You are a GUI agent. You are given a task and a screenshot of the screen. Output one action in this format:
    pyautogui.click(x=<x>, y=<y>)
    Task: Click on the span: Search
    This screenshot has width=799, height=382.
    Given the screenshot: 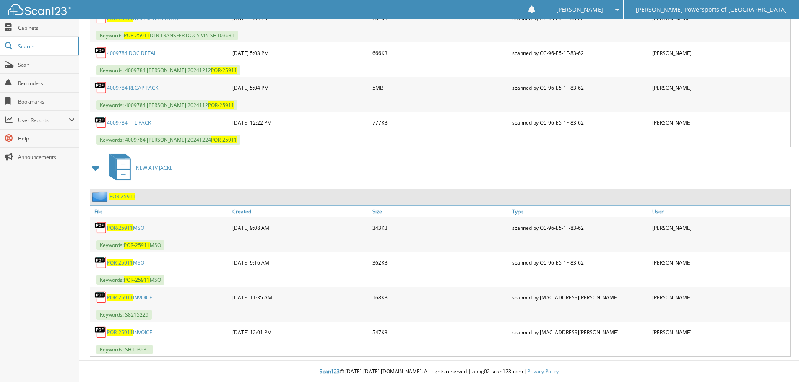 What is the action you would take?
    pyautogui.click(x=46, y=46)
    